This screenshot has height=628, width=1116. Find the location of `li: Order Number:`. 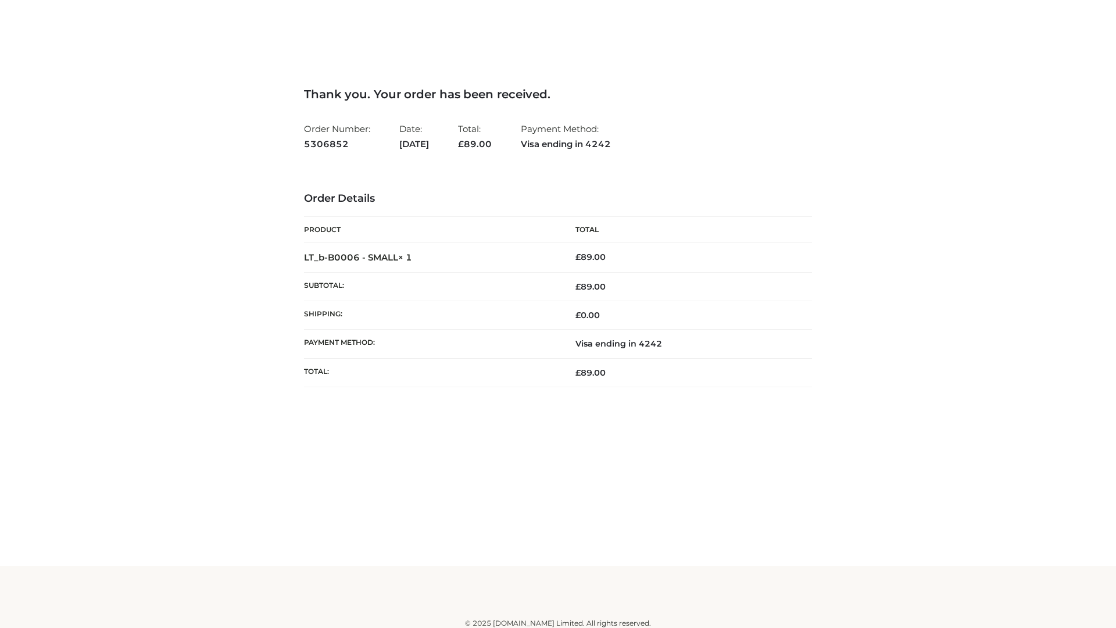

li: Order Number: is located at coordinates (337, 136).